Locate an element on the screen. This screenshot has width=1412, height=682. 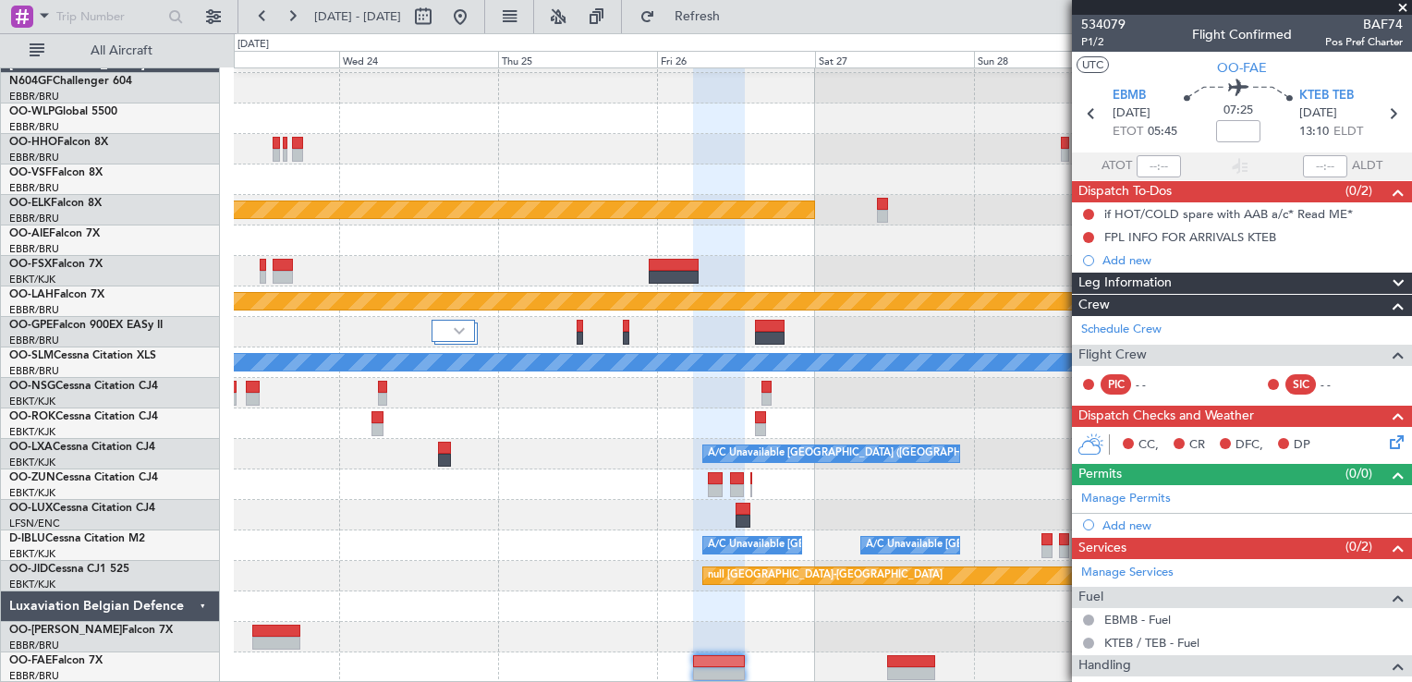
span: BAF74 is located at coordinates (1364, 24).